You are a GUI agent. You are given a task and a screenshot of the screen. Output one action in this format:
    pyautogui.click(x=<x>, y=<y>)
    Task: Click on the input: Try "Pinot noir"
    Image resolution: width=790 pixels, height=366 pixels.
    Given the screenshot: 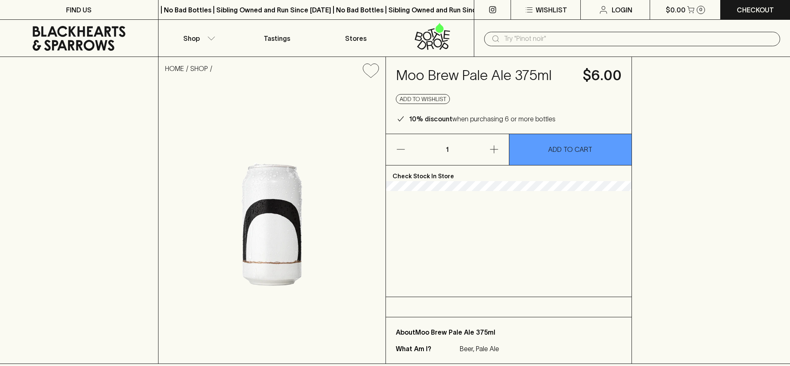 What is the action you would take?
    pyautogui.click(x=639, y=39)
    